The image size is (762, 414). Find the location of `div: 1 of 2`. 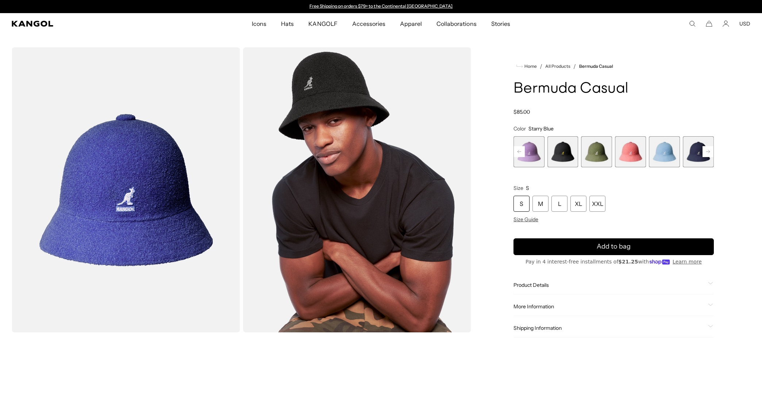

div: 1 of 2 is located at coordinates (381, 7).